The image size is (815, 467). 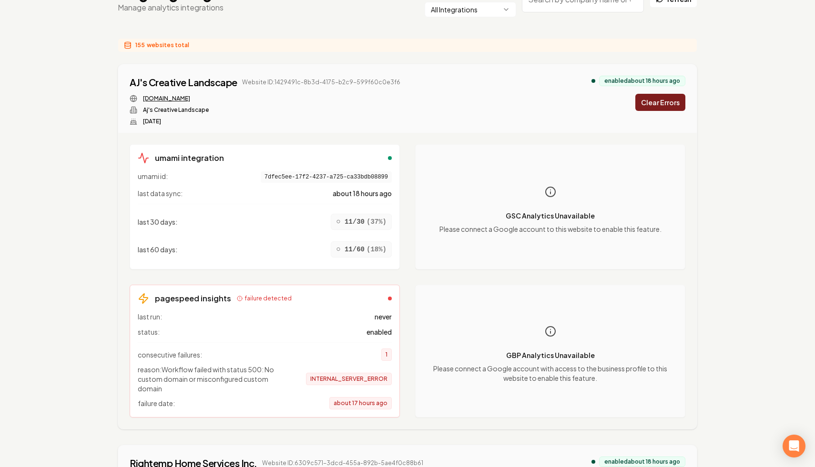 I want to click on p: Manage analytics integrations, so click(x=175, y=8).